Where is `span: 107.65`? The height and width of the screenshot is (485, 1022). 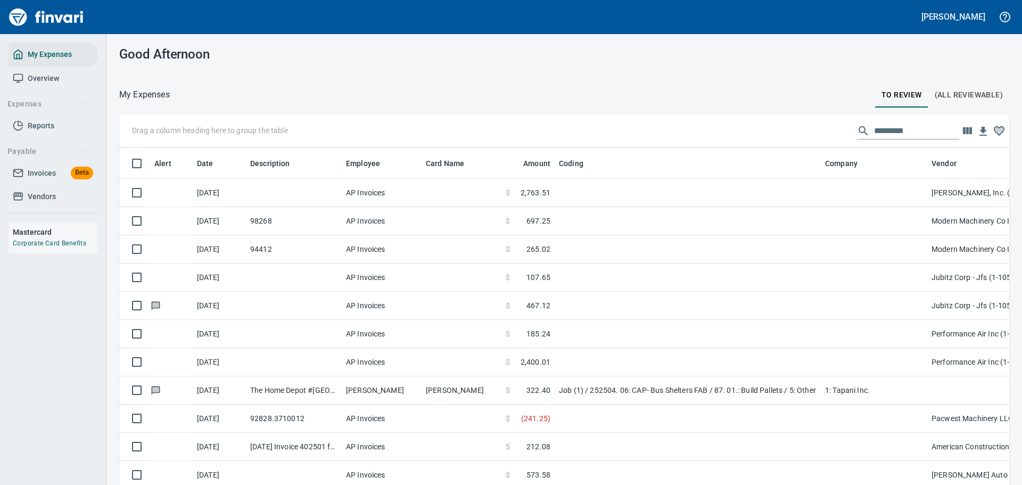 span: 107.65 is located at coordinates (538, 277).